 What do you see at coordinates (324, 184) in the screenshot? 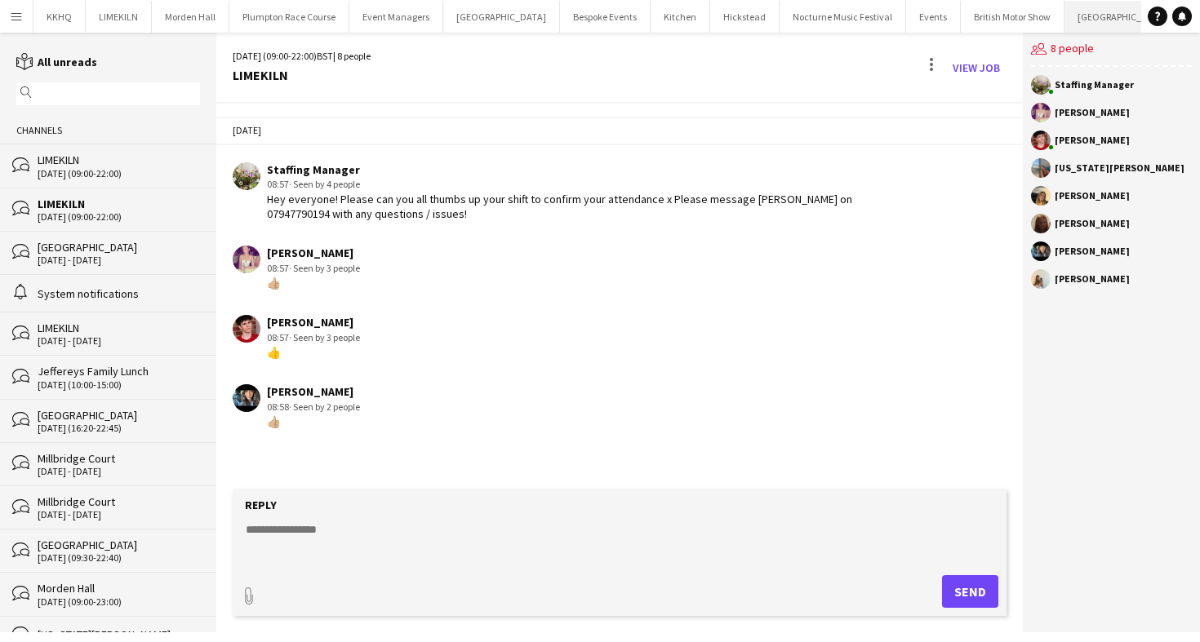
I see `span: · Seen by 4 people` at bounding box center [324, 184].